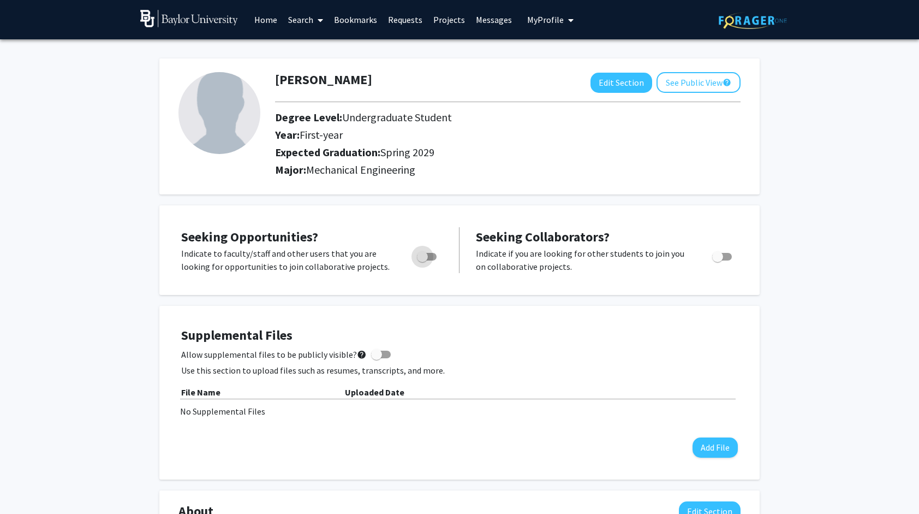  I want to click on a: Messages, so click(494, 20).